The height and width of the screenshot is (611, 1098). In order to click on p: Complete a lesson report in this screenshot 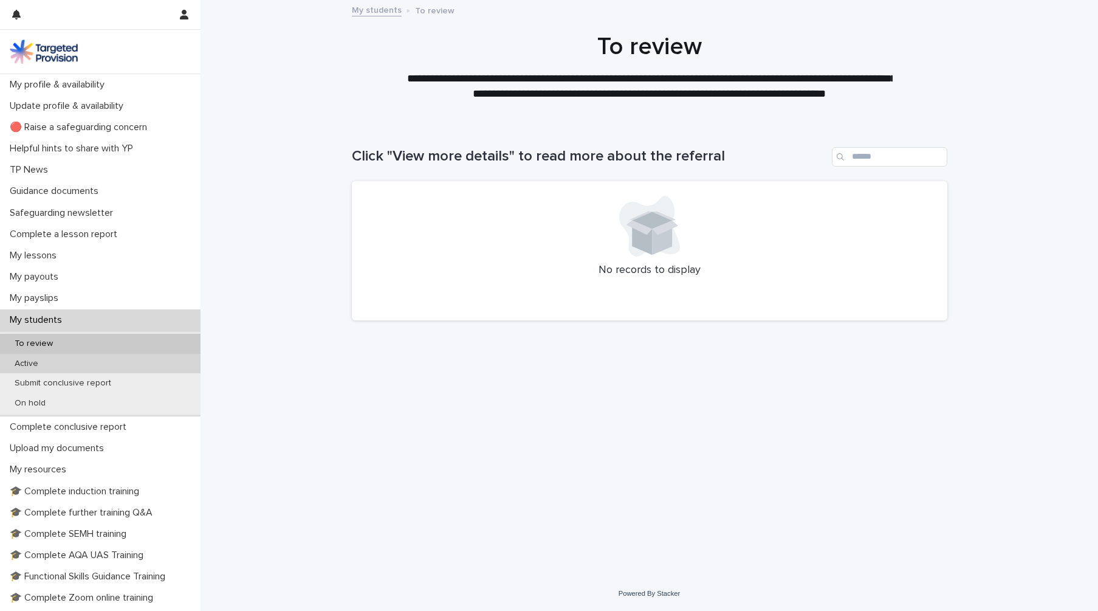, I will do `click(66, 234)`.